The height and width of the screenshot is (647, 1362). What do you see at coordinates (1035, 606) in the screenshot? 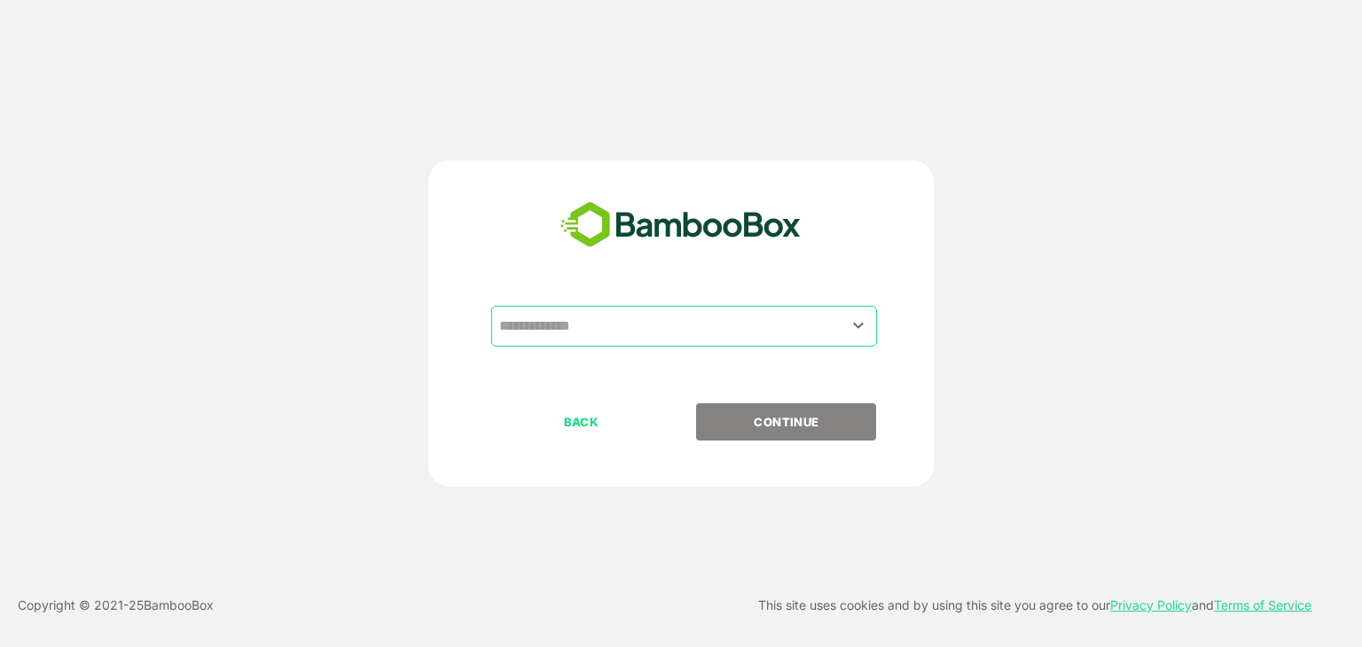
I see `p: This site uses cookies and by using this site you agree to our and` at bounding box center [1035, 606].